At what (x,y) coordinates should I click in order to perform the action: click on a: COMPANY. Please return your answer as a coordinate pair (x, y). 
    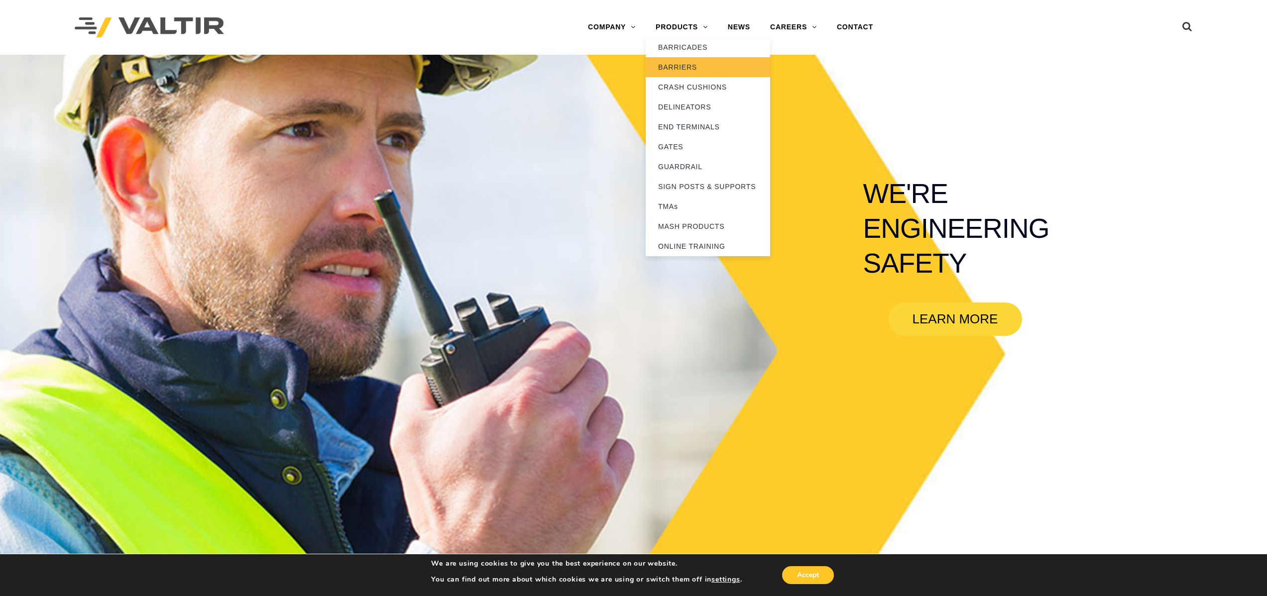
    Looking at the image, I should click on (612, 27).